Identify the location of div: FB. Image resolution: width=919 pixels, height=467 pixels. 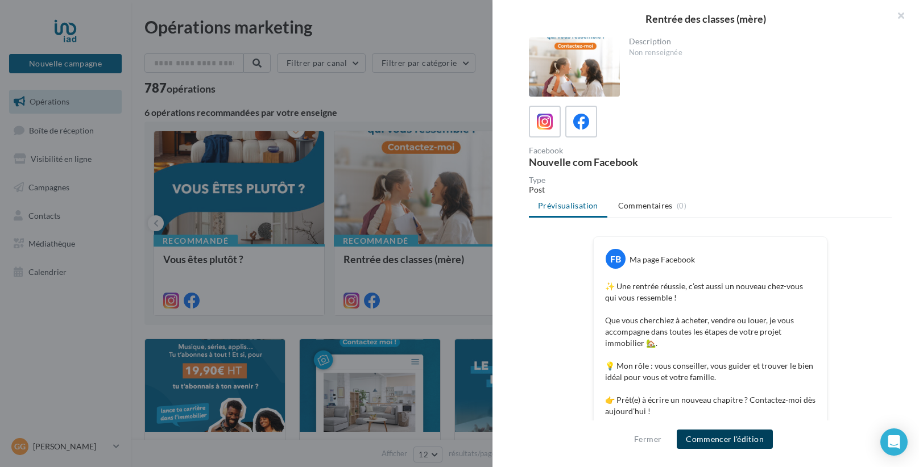
(615, 259).